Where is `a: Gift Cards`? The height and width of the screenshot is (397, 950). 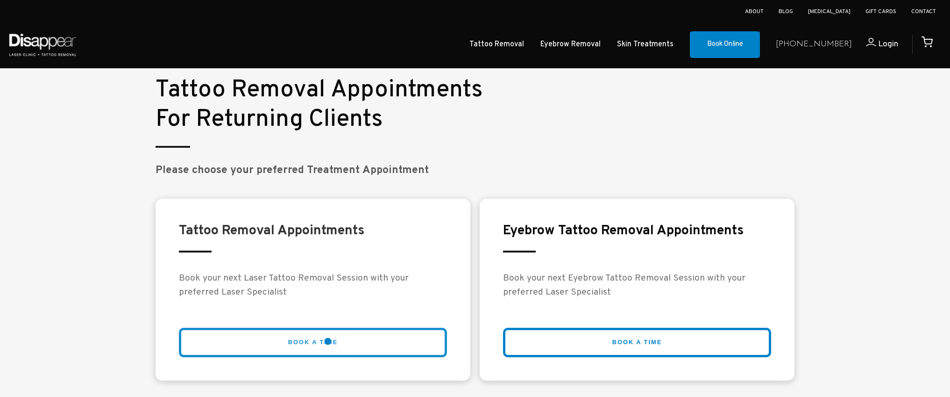
a: Gift Cards is located at coordinates (881, 12).